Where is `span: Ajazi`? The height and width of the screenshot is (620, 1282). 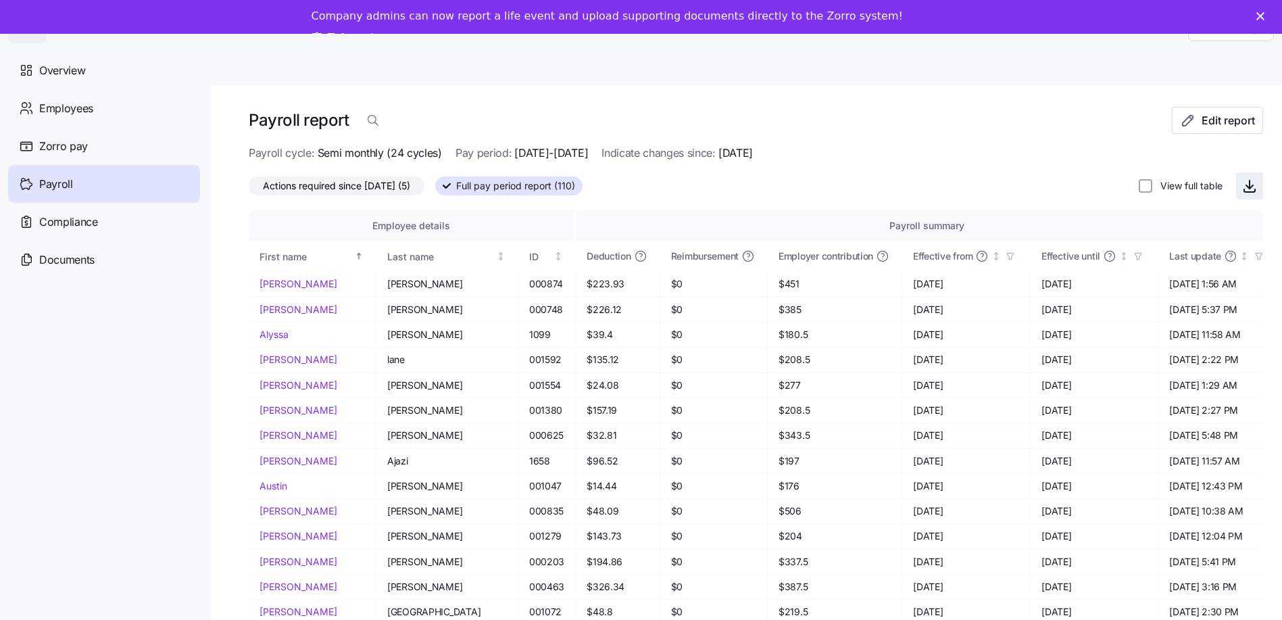
span: Ajazi is located at coordinates (447, 461).